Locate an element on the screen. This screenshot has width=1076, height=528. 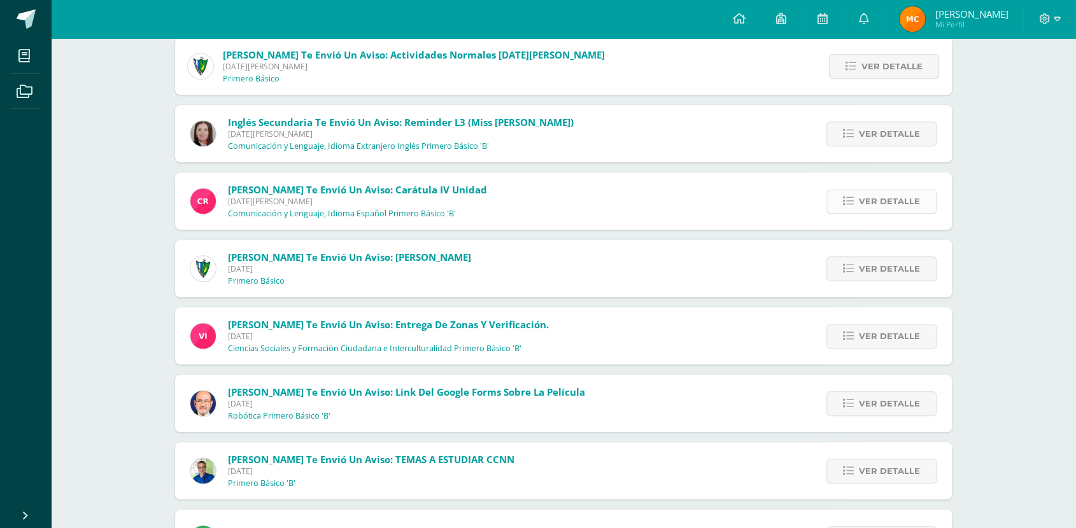
p: Comunicación y Lenguaje, Idioma Extranjero Inglés Primero Básico 'B' is located at coordinates (358, 146).